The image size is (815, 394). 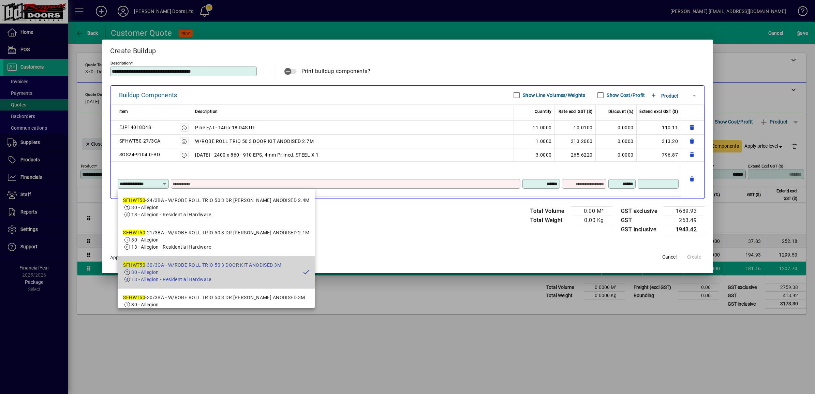 What do you see at coordinates (659, 155) in the screenshot?
I see `td: 796.87` at bounding box center [659, 155].